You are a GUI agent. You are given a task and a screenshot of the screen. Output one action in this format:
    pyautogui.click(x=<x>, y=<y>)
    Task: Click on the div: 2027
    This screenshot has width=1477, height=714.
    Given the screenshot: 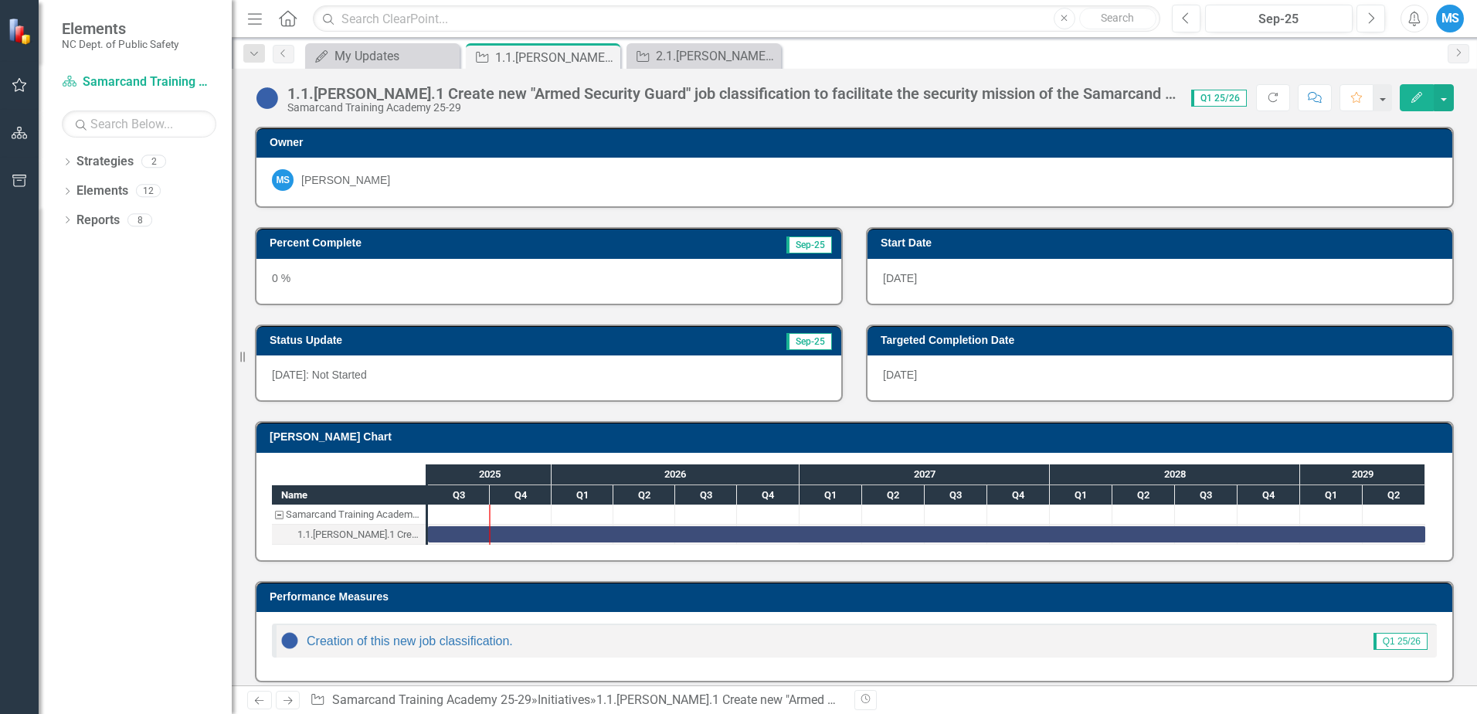 What is the action you would take?
    pyautogui.click(x=924, y=474)
    